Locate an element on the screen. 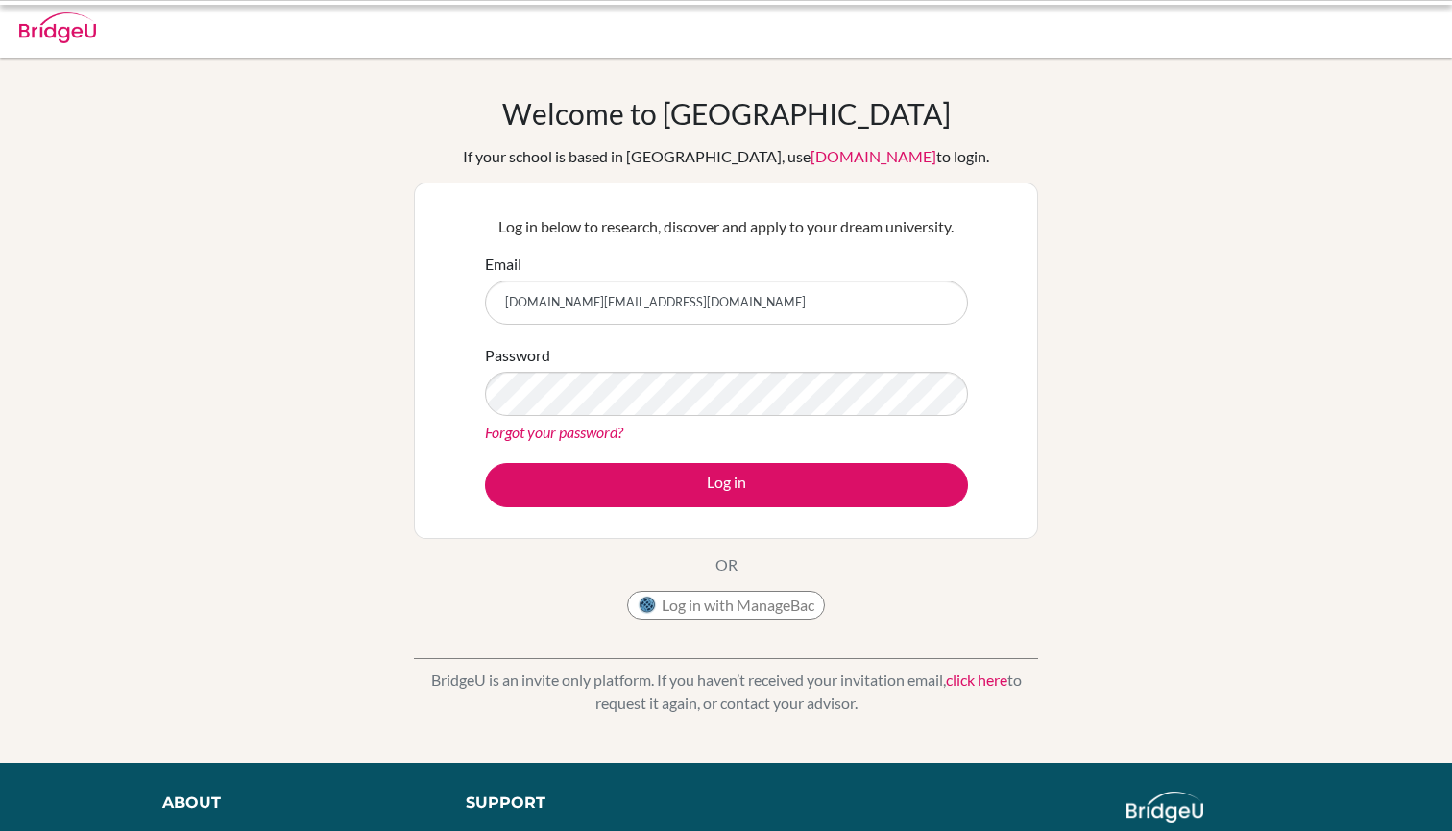 The width and height of the screenshot is (1452, 831). label: Password is located at coordinates (518, 355).